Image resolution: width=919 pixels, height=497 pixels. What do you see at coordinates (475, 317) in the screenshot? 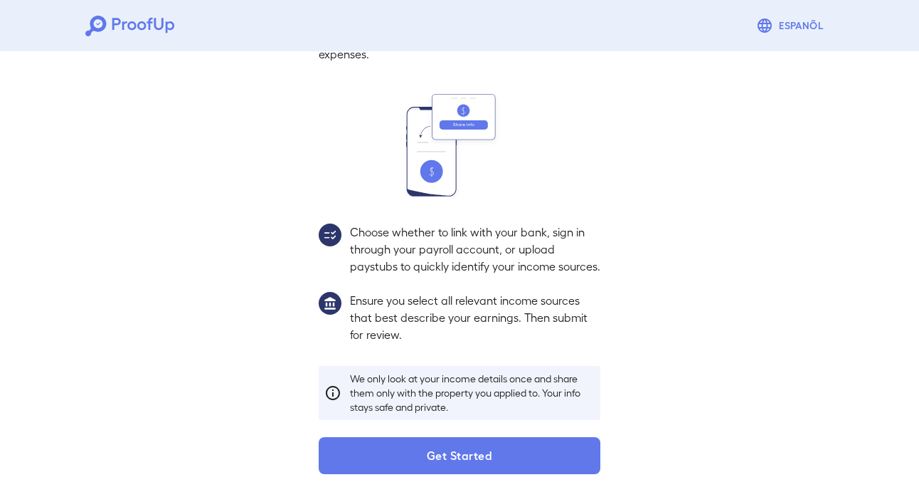
I see `p: Ensure you select all relevant income sources that best describe your earnings. Then submit for r...` at bounding box center [475, 317].